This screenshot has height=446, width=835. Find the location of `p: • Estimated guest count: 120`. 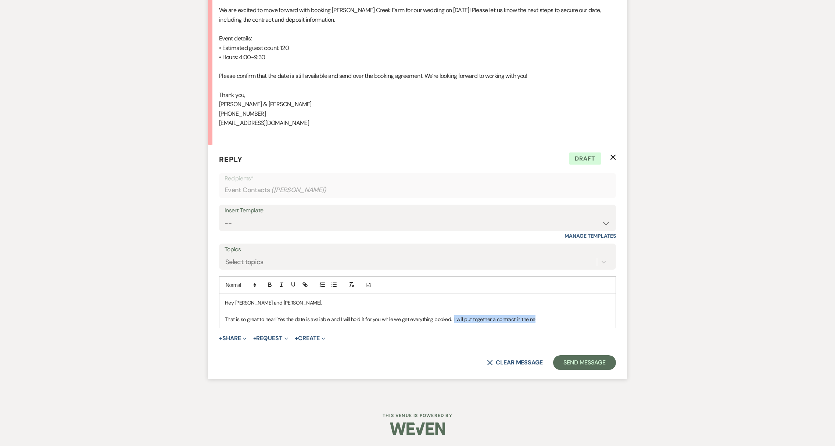

p: • Estimated guest count: 120 is located at coordinates (418, 48).